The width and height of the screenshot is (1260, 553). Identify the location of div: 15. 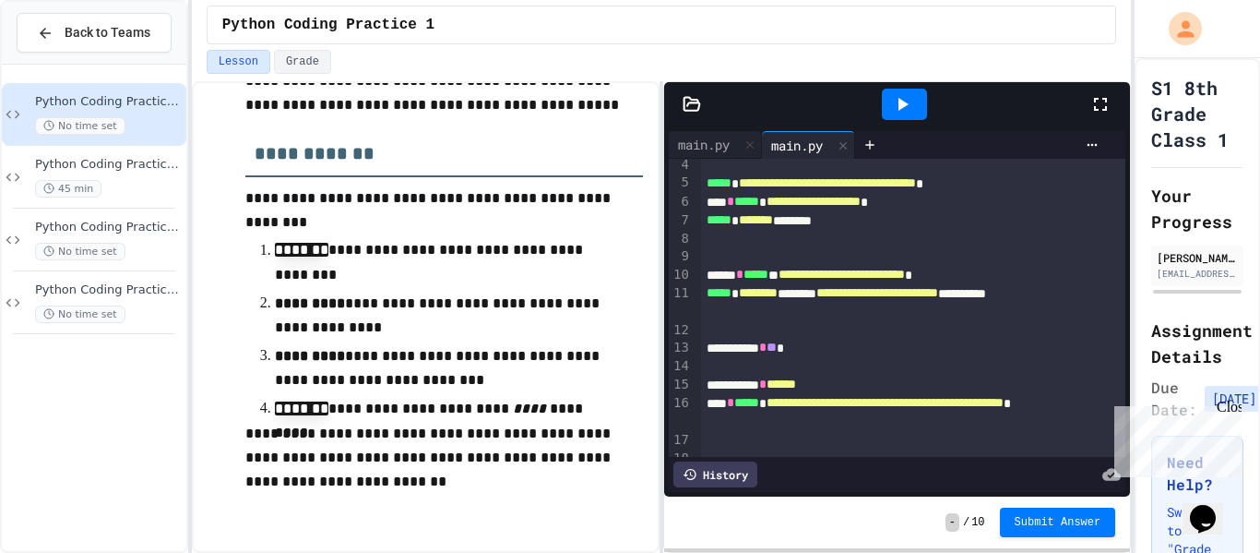
(680, 385).